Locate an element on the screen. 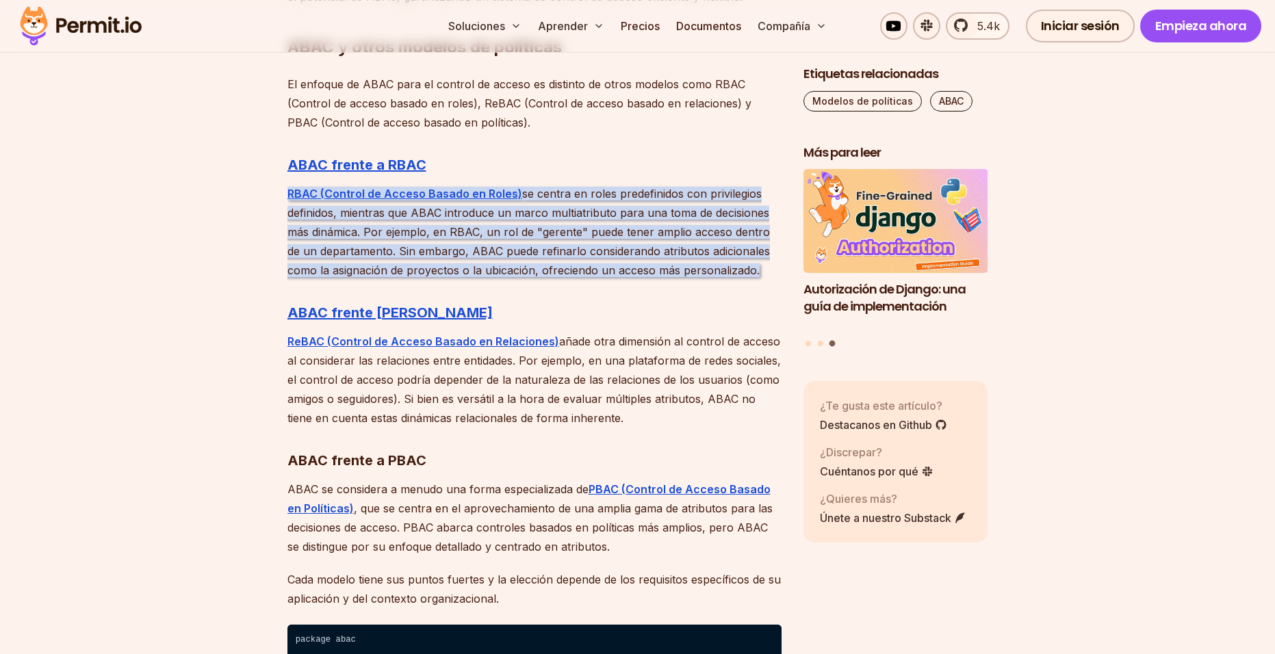 This screenshot has height=654, width=1275. button: Ir a la diapositiva 3 is located at coordinates (832, 344).